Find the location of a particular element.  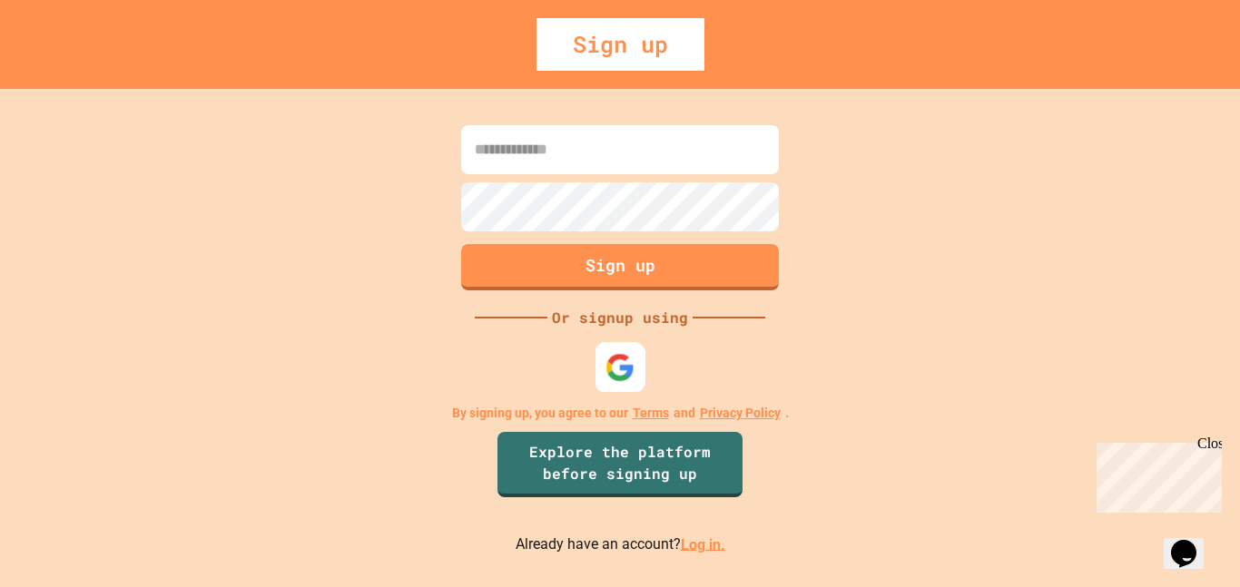

div: Sign up is located at coordinates (620, 44).